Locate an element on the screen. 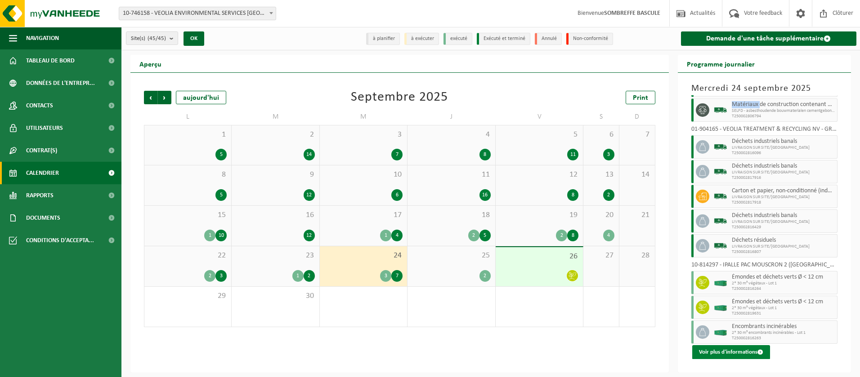  span: Tableau de bord is located at coordinates (50, 61).